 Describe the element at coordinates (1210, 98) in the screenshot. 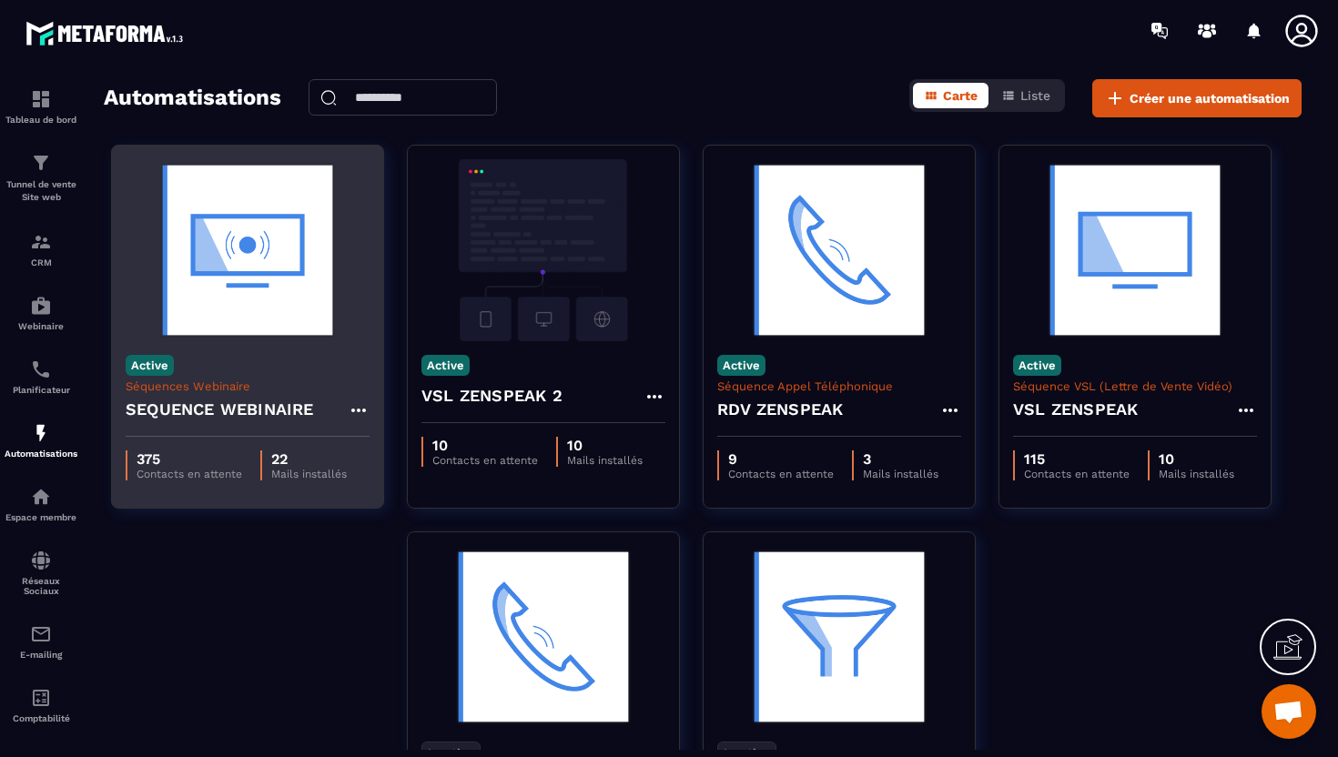

I see `span: Créer une automatisation` at that location.